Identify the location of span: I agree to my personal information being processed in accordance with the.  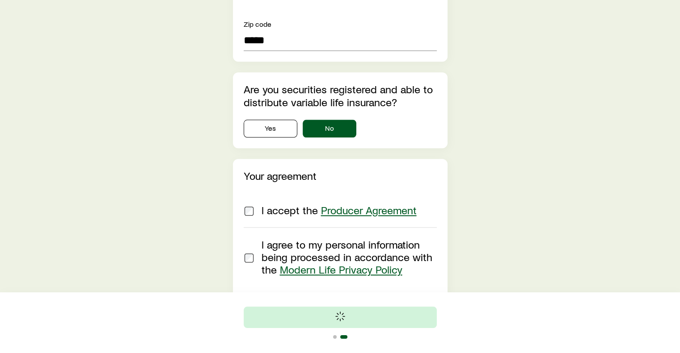
(347, 257).